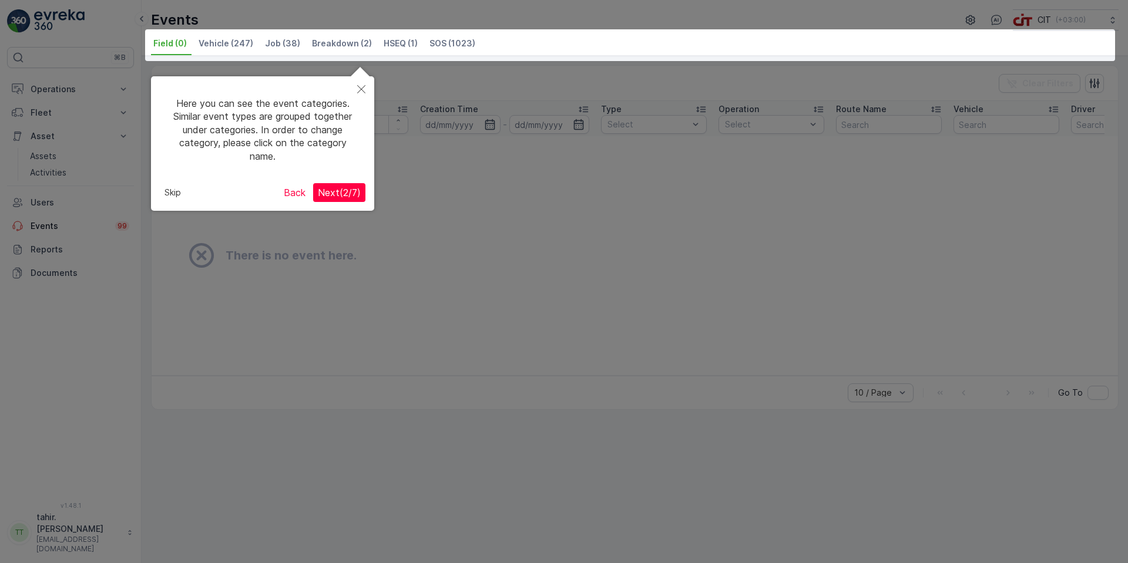  What do you see at coordinates (294, 193) in the screenshot?
I see `button: Back` at bounding box center [294, 193].